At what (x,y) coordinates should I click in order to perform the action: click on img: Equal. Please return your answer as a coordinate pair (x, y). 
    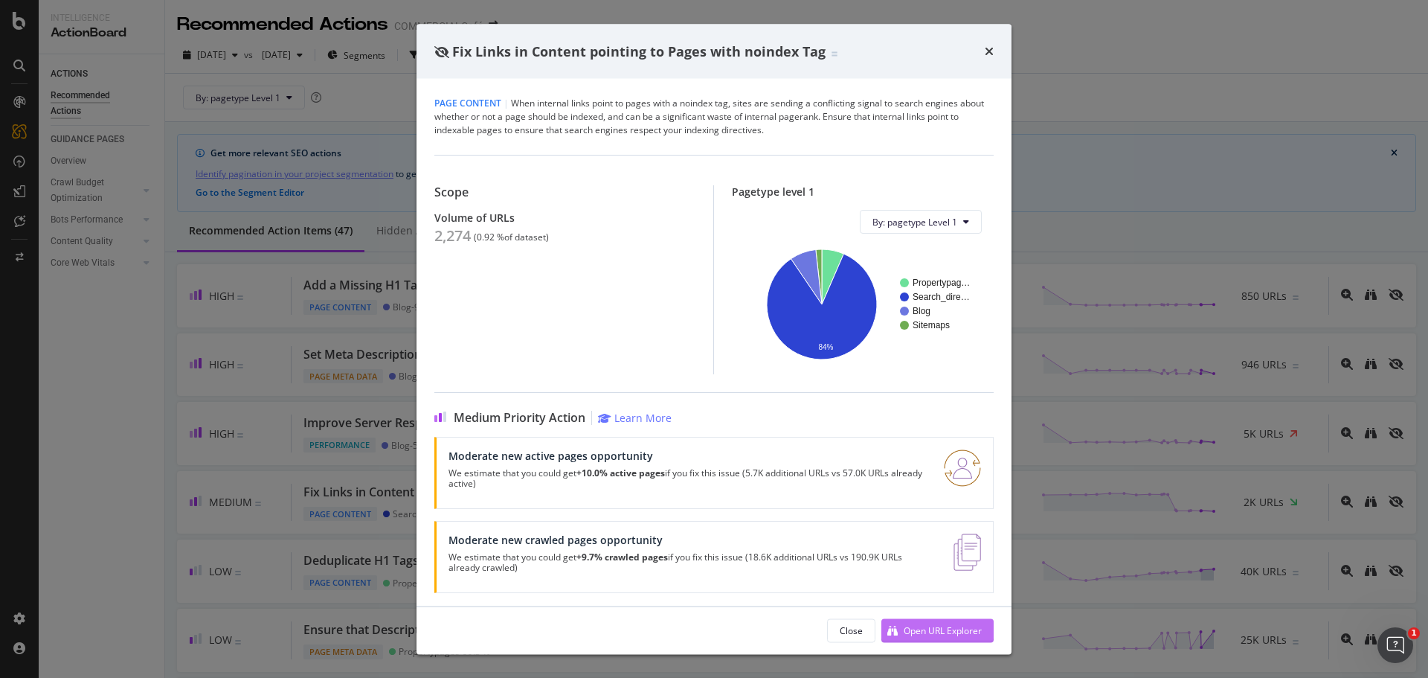
    Looking at the image, I should click on (835, 54).